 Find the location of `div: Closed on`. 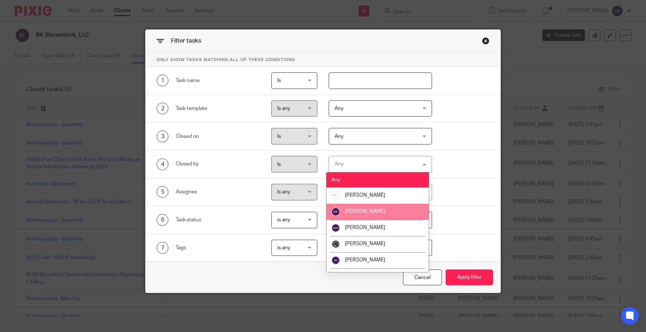

div: Closed on is located at coordinates (218, 137).